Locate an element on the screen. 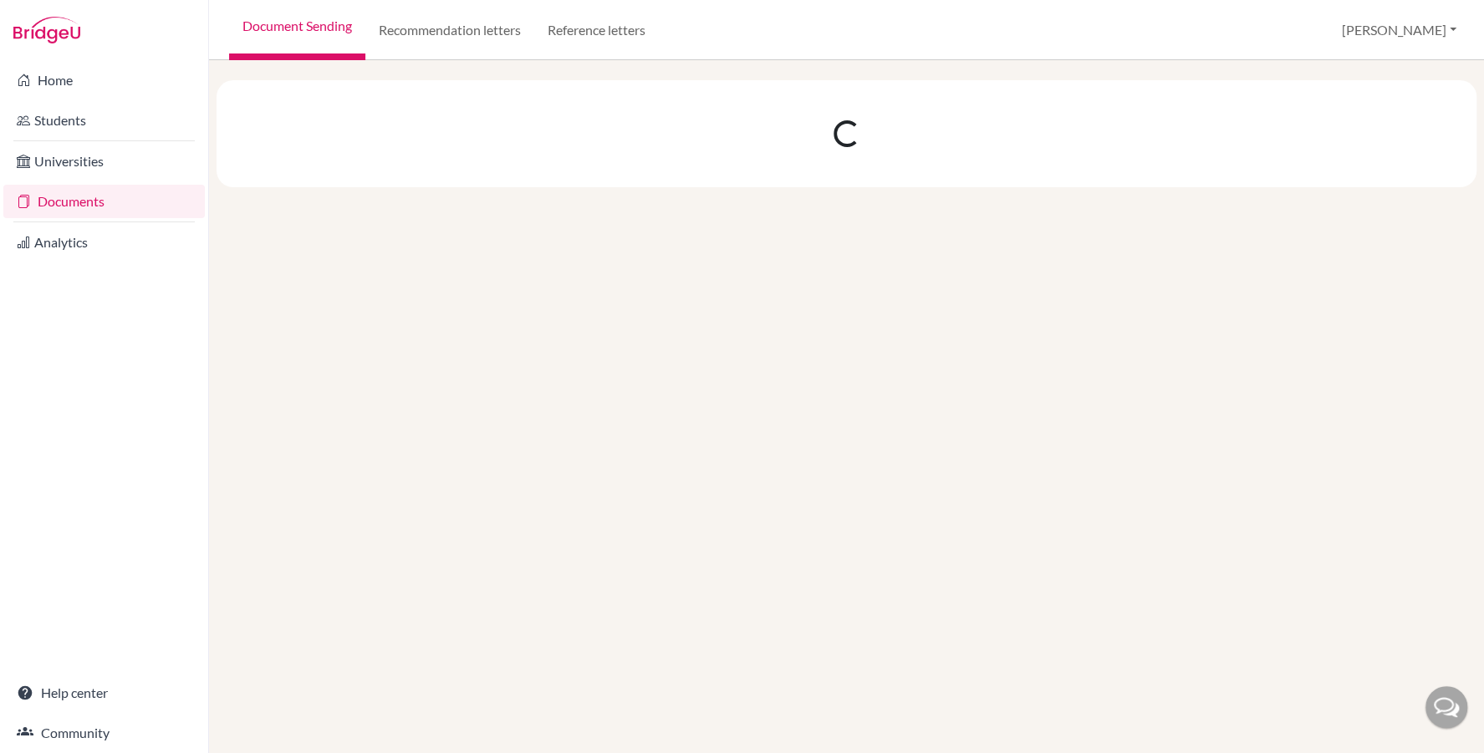 The height and width of the screenshot is (753, 1484). a: Analytics is located at coordinates (104, 242).